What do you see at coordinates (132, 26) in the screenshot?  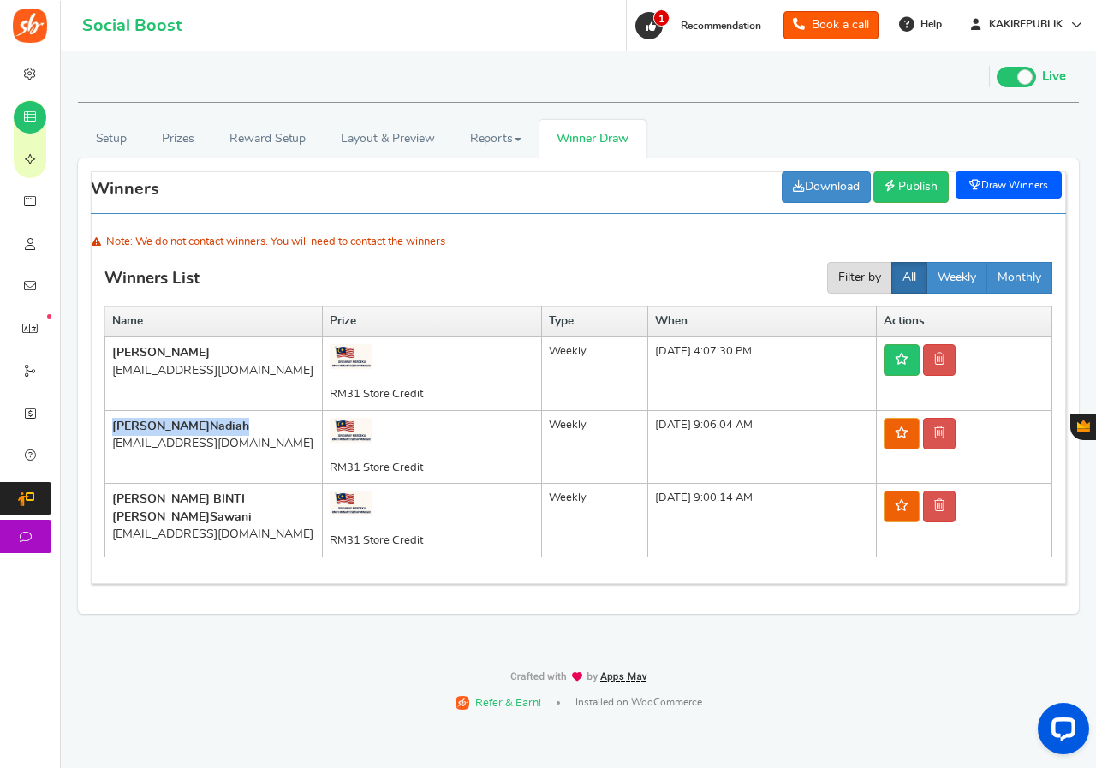 I see `h1: Social Boost` at bounding box center [132, 26].